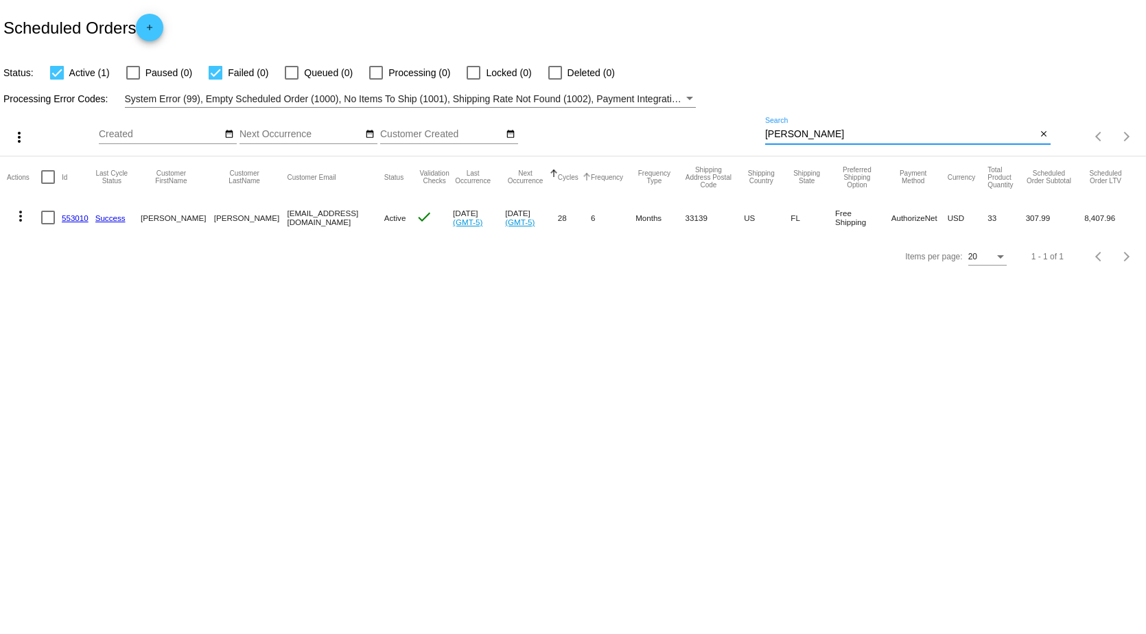 The image size is (1146, 634). What do you see at coordinates (169, 73) in the screenshot?
I see `span: Paused (0)` at bounding box center [169, 73].